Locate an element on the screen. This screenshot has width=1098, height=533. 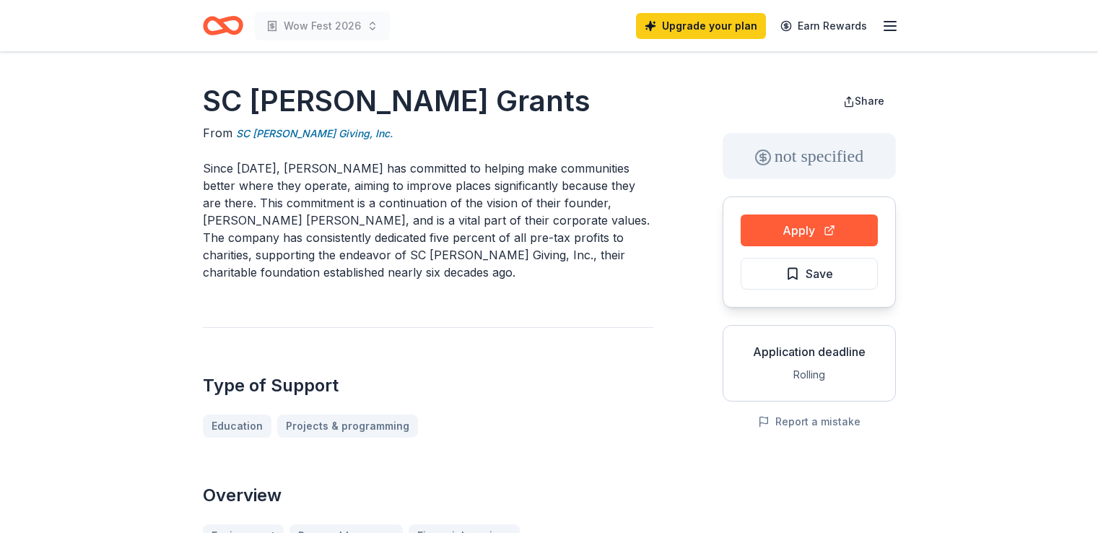
button: Save is located at coordinates (809, 274).